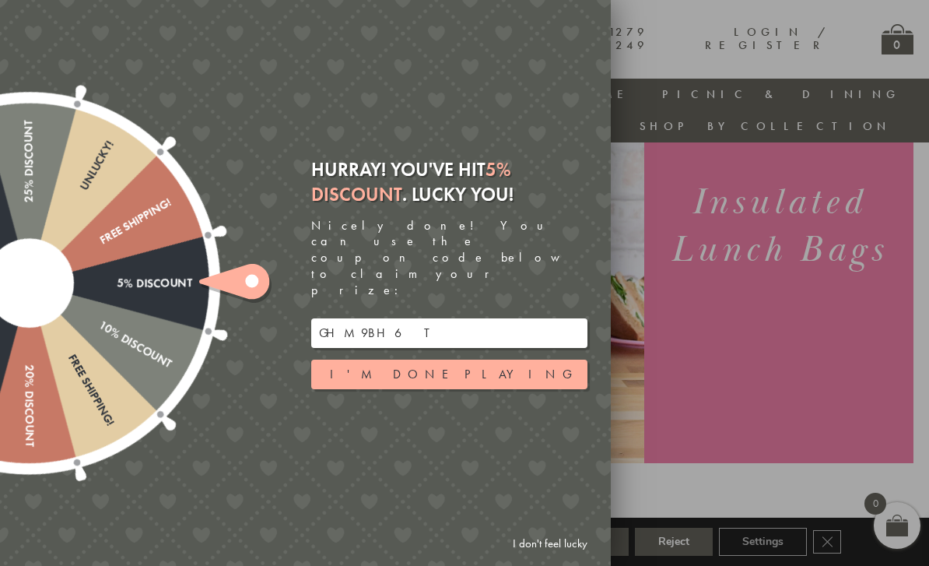  I want to click on em: 5% Discount, so click(411, 181).